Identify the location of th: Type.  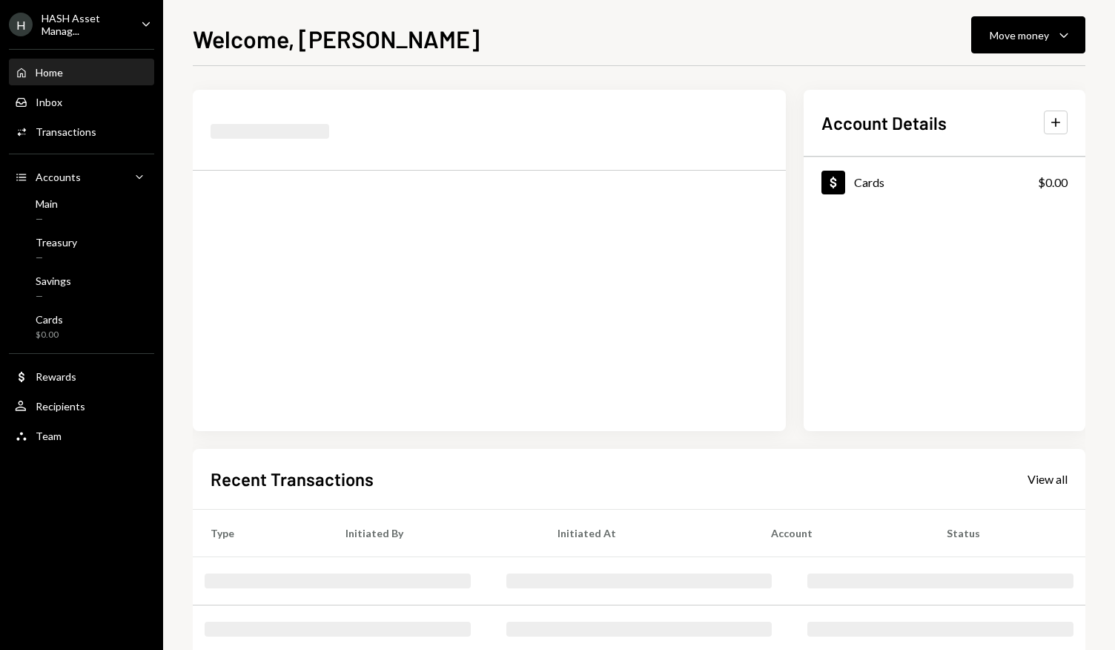
(260, 533).